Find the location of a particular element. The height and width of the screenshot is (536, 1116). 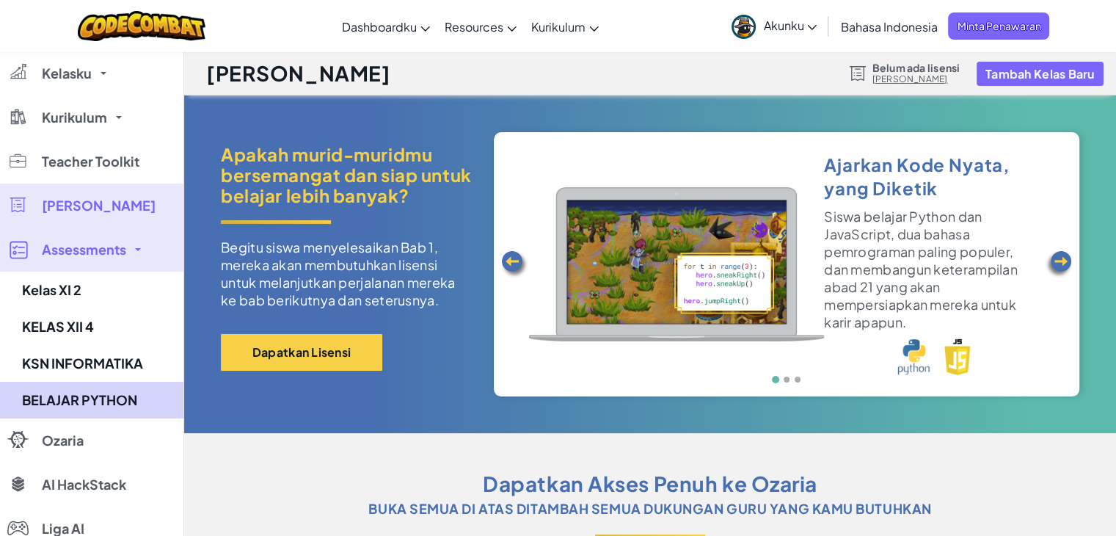

a: Akunku is located at coordinates (774, 26).